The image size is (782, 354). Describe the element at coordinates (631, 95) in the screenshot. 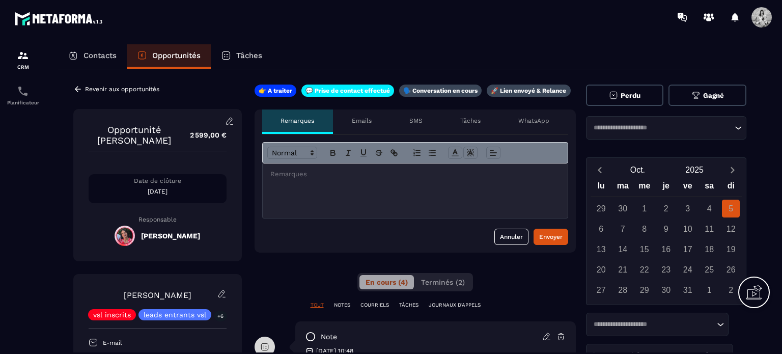

I see `span: Perdu` at that location.